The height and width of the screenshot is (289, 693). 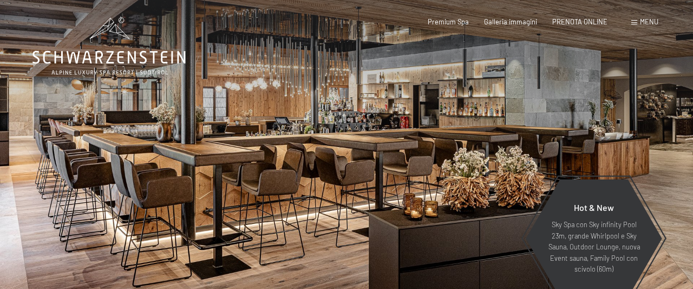 What do you see at coordinates (649, 22) in the screenshot?
I see `span: Menu` at bounding box center [649, 22].